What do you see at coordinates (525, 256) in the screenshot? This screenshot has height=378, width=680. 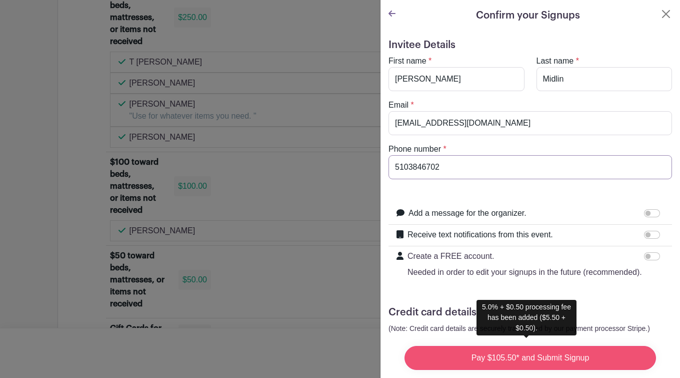 I see `p: Create a FREE account.` at bounding box center [525, 256].